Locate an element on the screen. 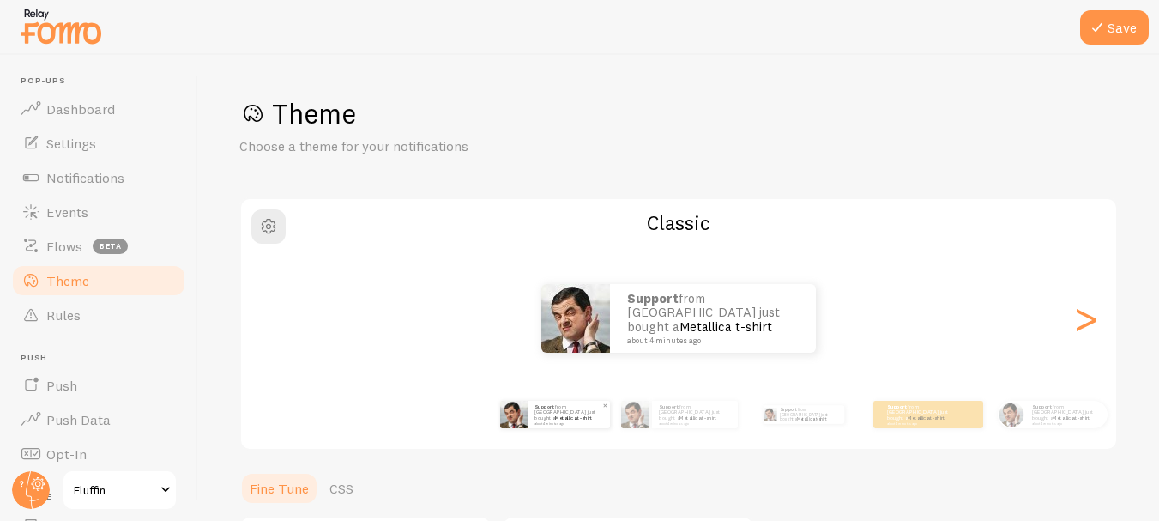  span: Fluffin is located at coordinates (114, 490).